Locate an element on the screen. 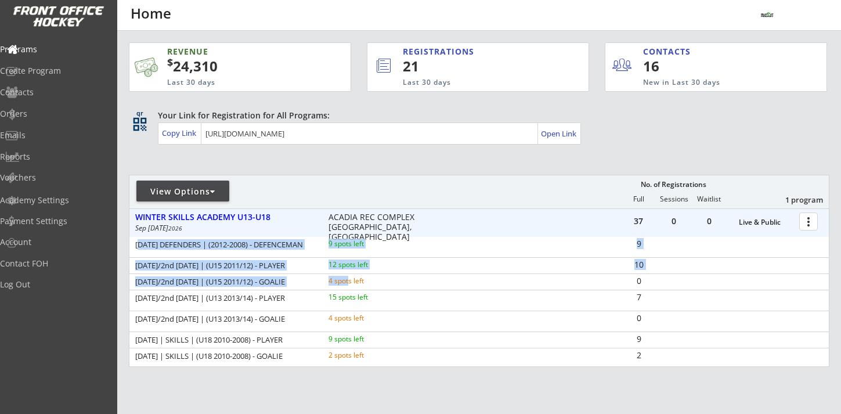 The image size is (841, 414). div: Live & Public is located at coordinates (766, 222).